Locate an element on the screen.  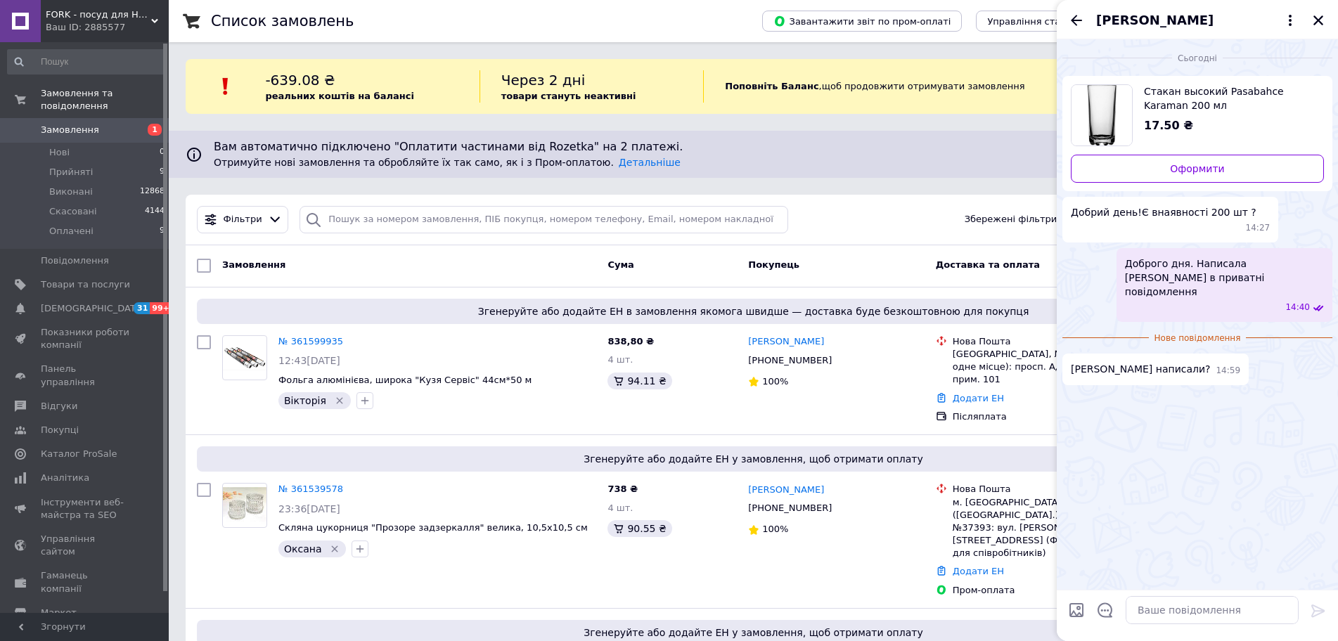
button: Закрити is located at coordinates (1318, 20).